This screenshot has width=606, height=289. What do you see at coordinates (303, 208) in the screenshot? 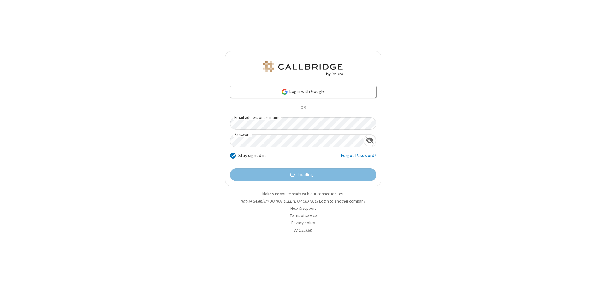
I see `a: Help & support` at bounding box center [303, 208].